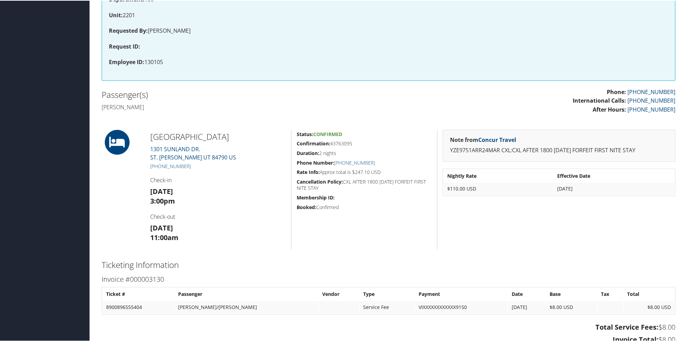 Image resolution: width=685 pixels, height=341 pixels. Describe the element at coordinates (364, 153) in the screenshot. I see `h5: 2 nights` at that location.